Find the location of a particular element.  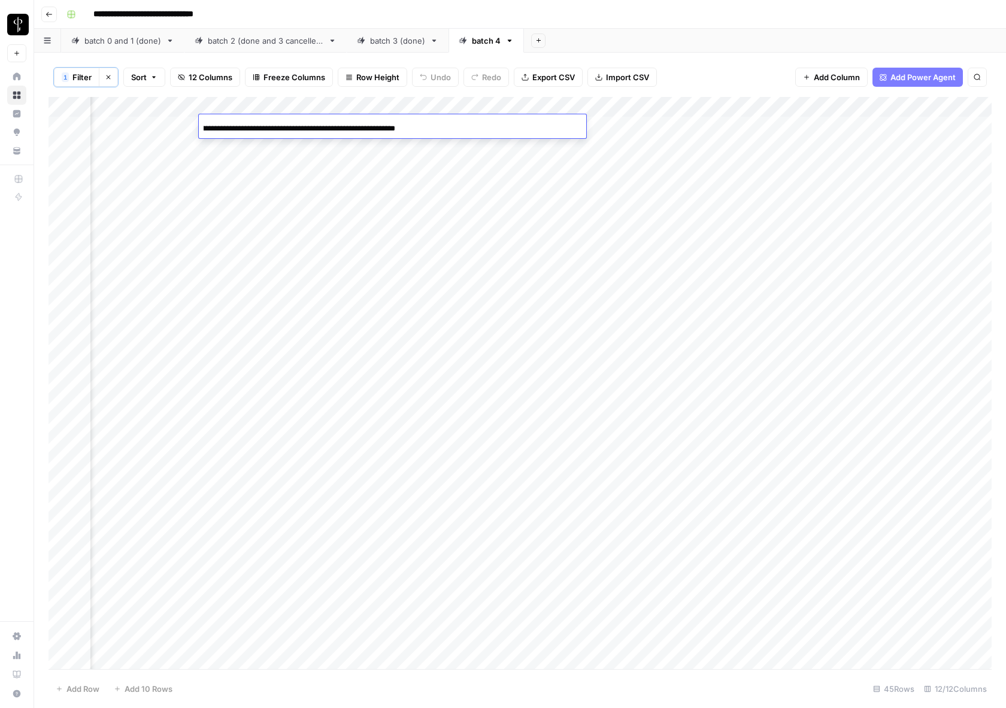

a: batch 3 (done) is located at coordinates (398, 41).